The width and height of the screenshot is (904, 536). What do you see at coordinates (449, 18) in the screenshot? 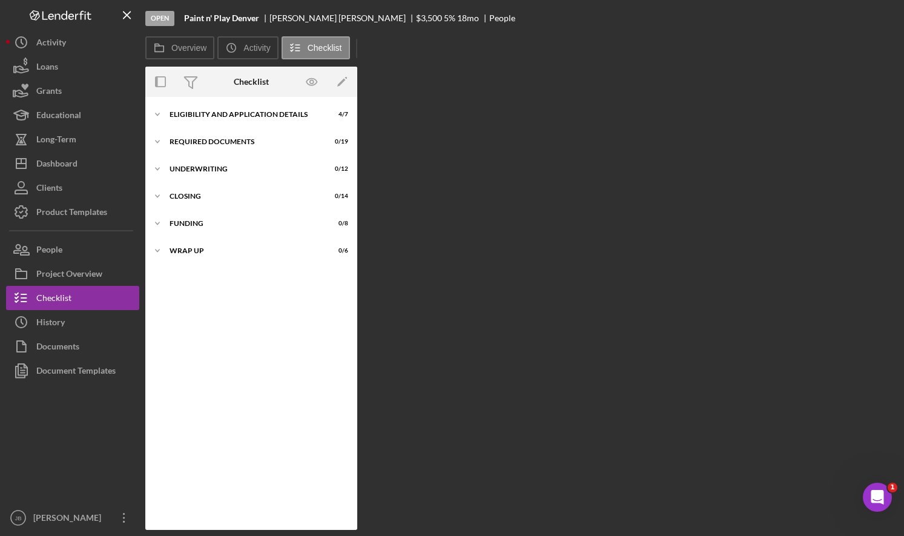
I see `div: 5 %` at bounding box center [449, 18].